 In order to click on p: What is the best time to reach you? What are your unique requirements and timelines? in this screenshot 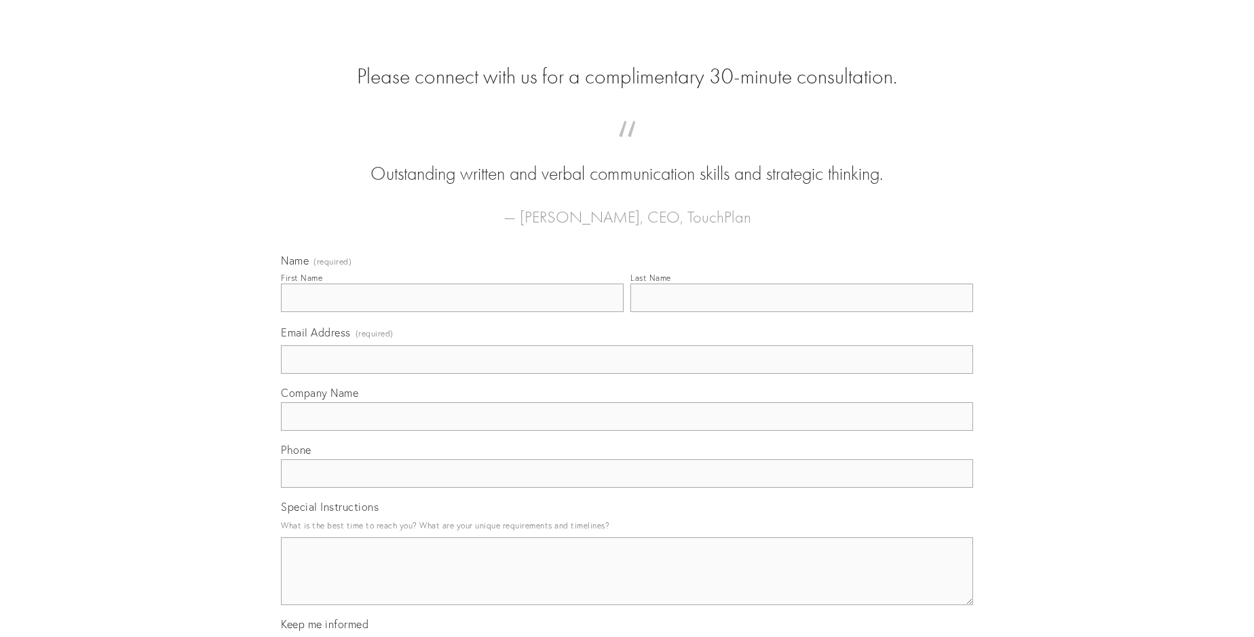, I will do `click(627, 525)`.